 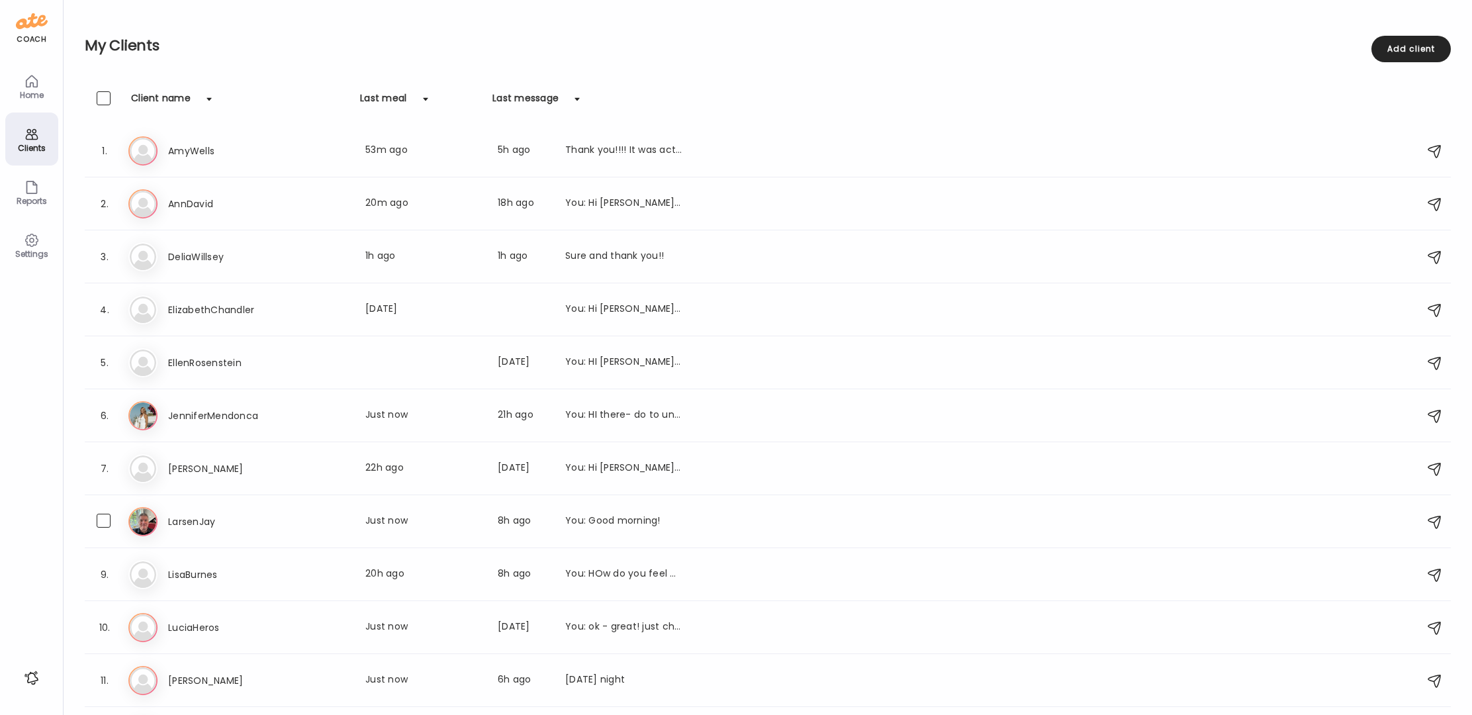 What do you see at coordinates (105, 363) in the screenshot?
I see `div: 5.` at bounding box center [105, 363].